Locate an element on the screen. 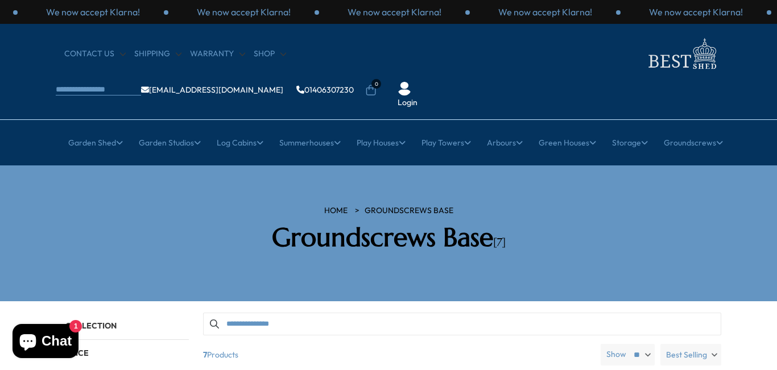 The width and height of the screenshot is (777, 370). input: Search products is located at coordinates (462, 324).